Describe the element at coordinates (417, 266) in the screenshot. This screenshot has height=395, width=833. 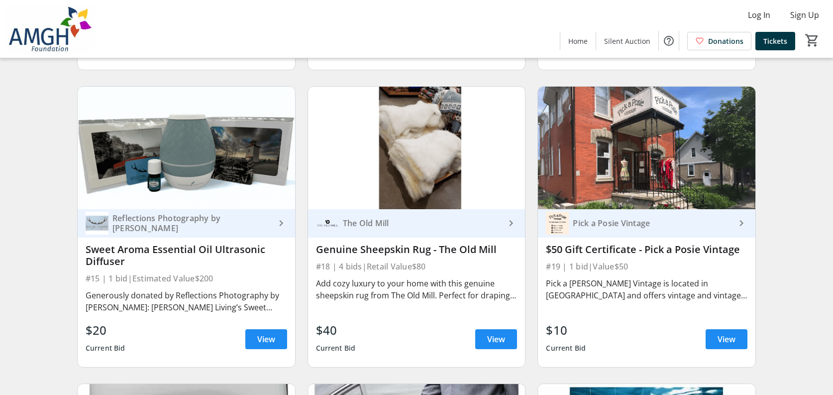
I see `div: #18 | 4 bids | Retail Value $80` at that location.